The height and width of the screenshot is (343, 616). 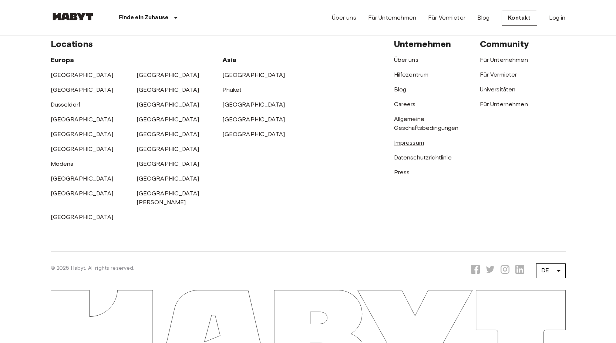 I want to click on a: Careers, so click(x=405, y=104).